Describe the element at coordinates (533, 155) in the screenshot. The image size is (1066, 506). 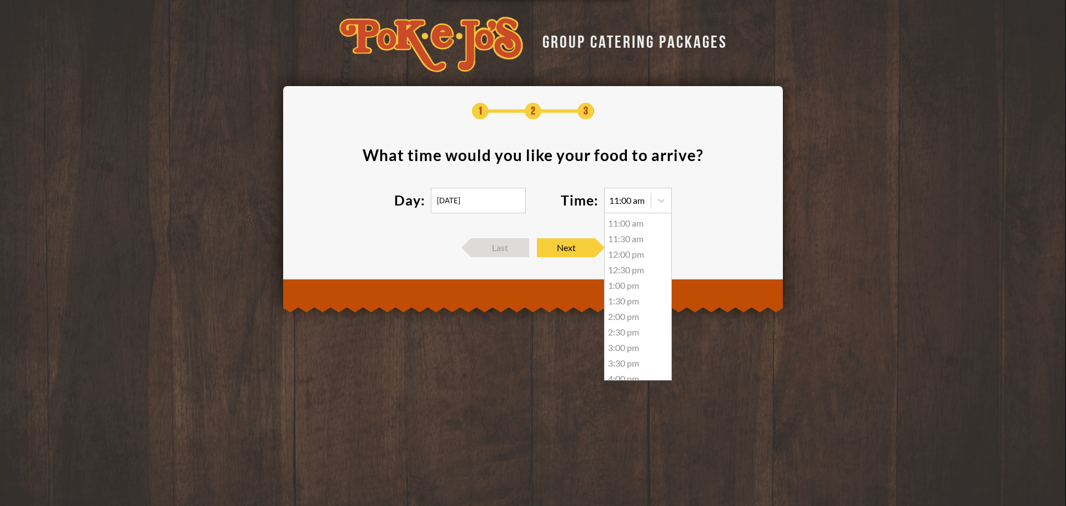
I see `div: What time would you like your food to arrive ?` at that location.